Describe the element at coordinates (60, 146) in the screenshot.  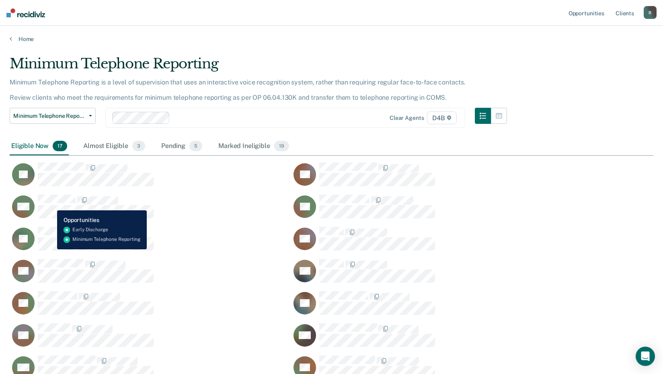
I see `span: 17` at that location.